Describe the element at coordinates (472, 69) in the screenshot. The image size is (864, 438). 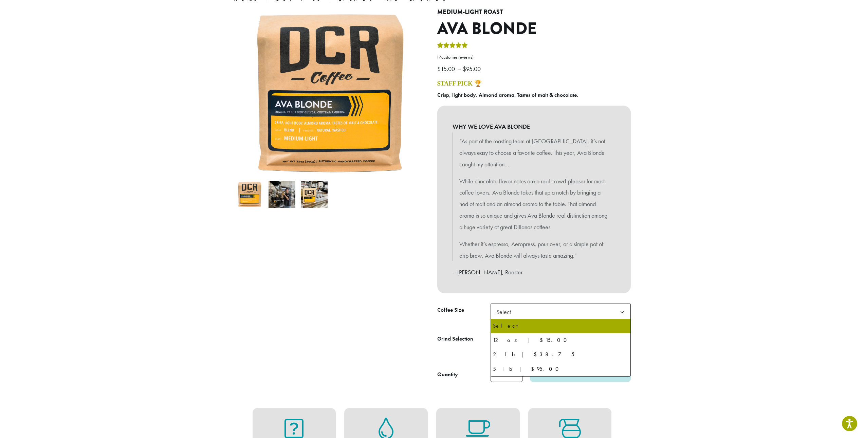
I see `bdi: 95.00` at that location.